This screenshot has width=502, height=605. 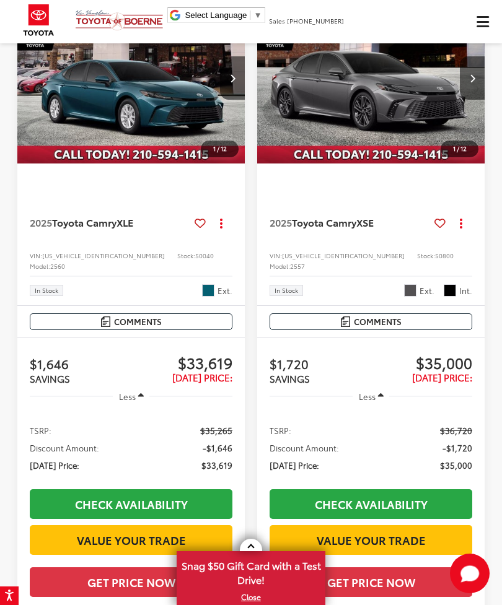 What do you see at coordinates (119, 20) in the screenshot?
I see `img: Vic Vaughan Toyota of Boerne` at bounding box center [119, 20].